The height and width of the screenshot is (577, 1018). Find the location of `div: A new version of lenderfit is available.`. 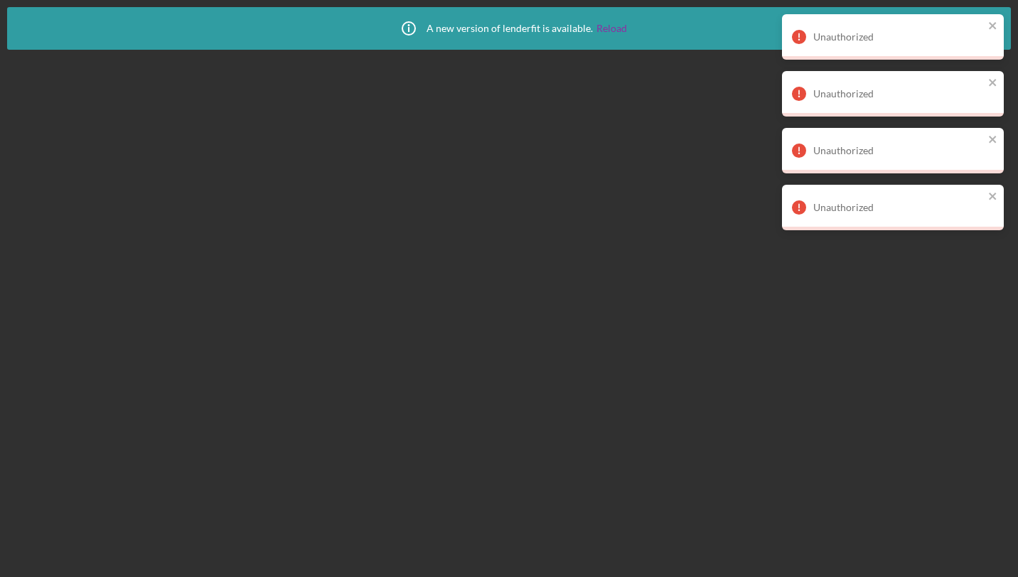

div: A new version of lenderfit is available. is located at coordinates (509, 28).